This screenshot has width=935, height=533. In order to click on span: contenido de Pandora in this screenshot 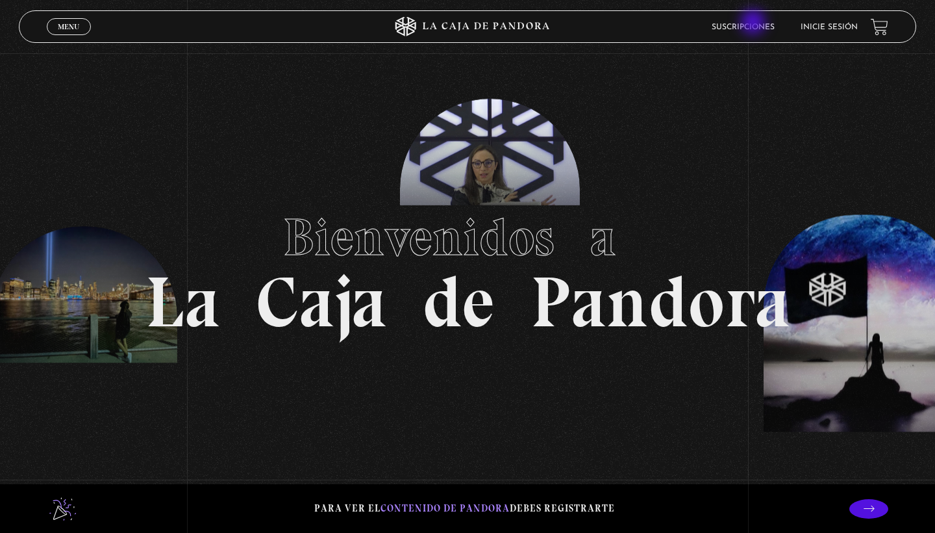, I will do `click(445, 508)`.